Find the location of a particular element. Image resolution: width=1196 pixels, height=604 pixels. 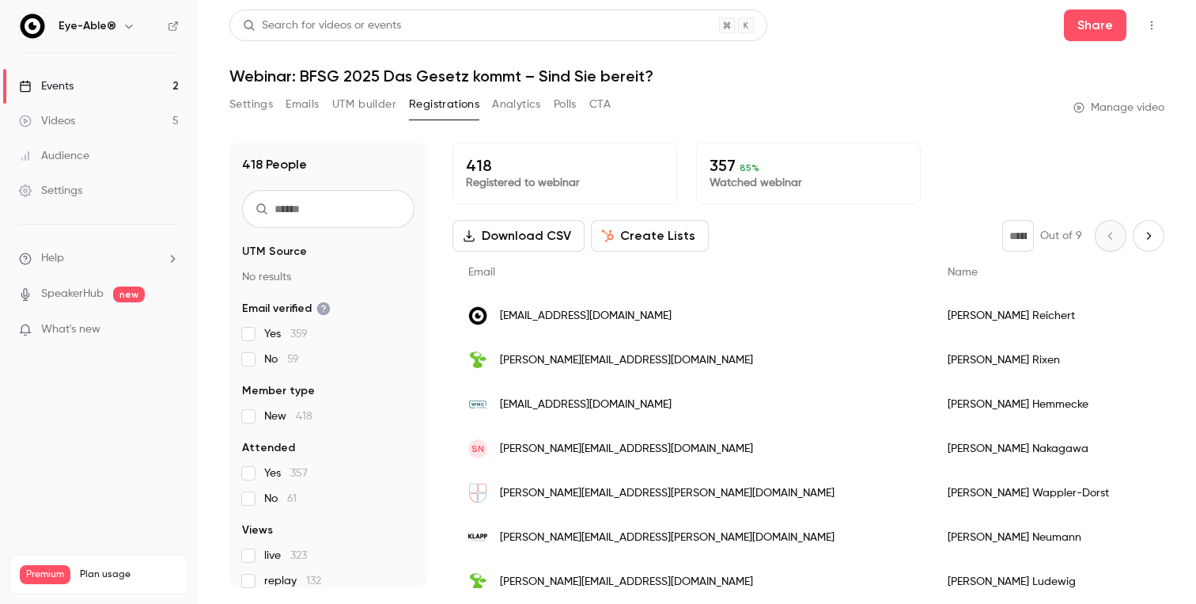

h1: 418 People is located at coordinates (275, 165).